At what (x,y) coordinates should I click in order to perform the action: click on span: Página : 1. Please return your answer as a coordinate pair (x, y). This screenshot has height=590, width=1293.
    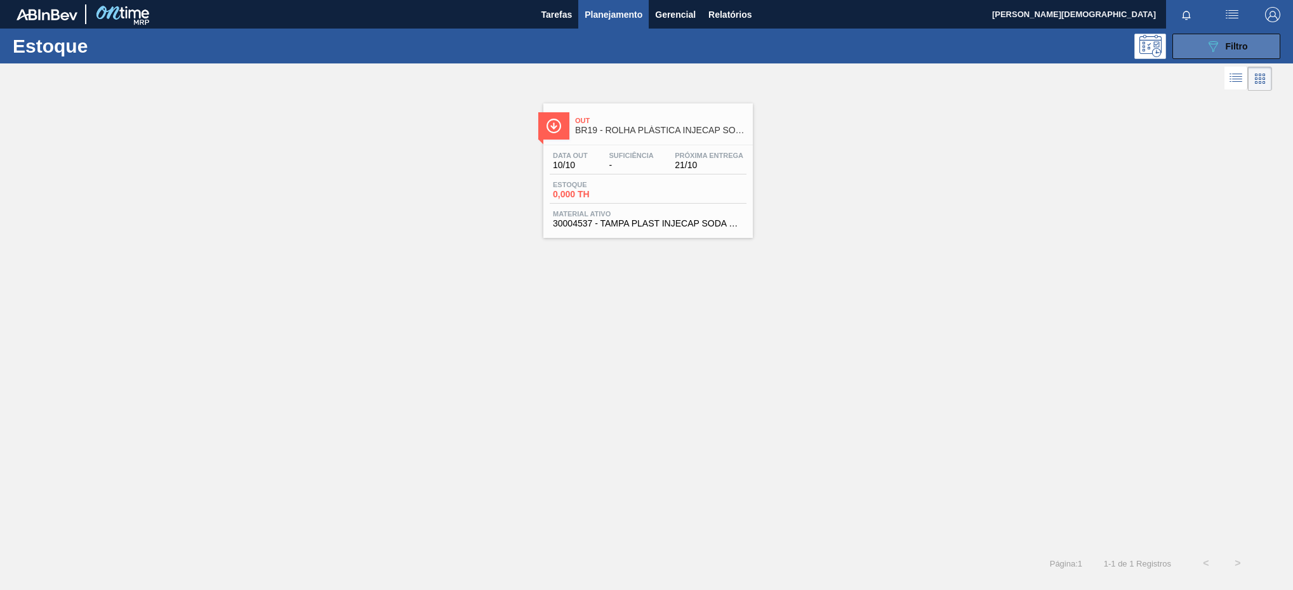
    Looking at the image, I should click on (1065, 563).